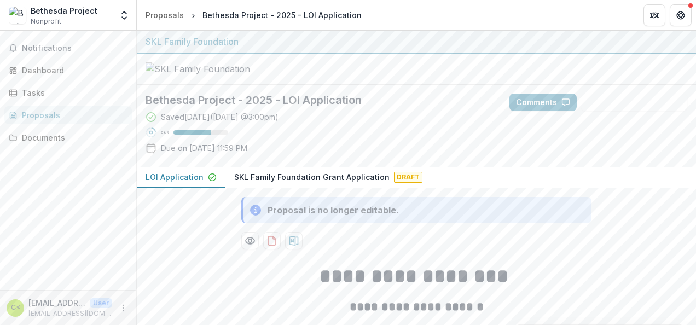 The image size is (696, 325). I want to click on div: Dashboard, so click(72, 70).